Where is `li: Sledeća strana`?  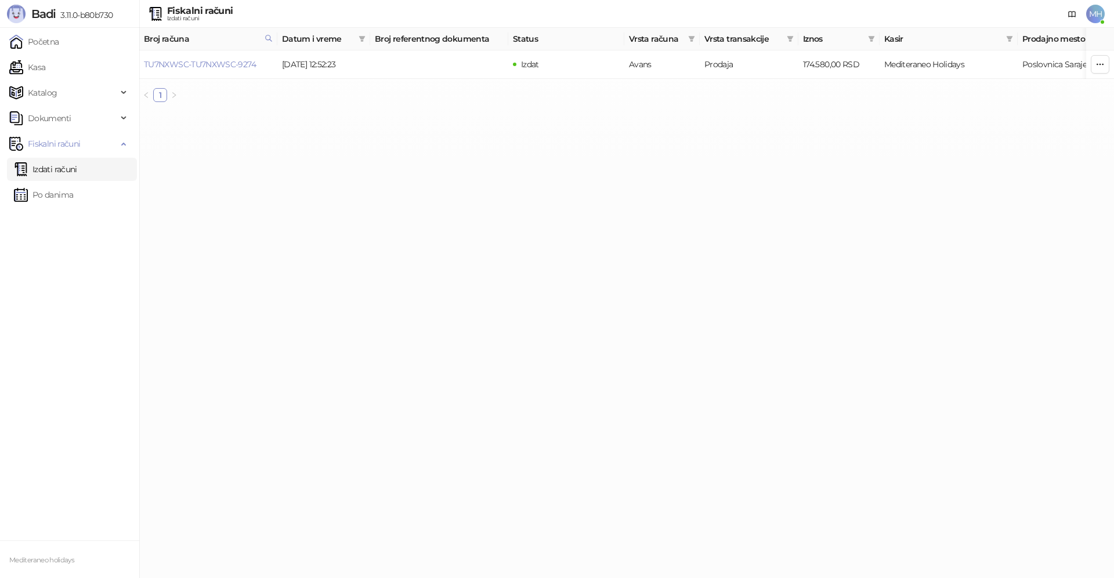
li: Sledeća strana is located at coordinates (174, 95).